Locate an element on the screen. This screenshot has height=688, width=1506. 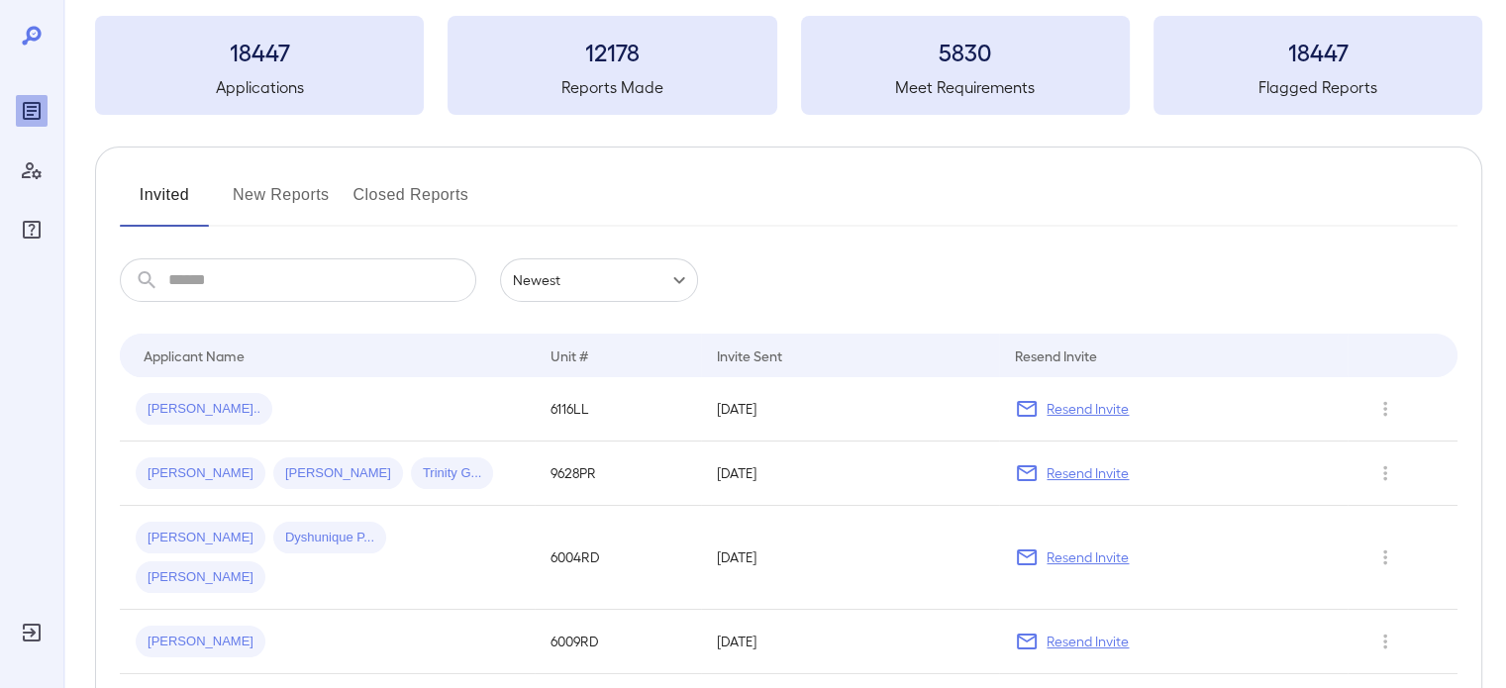
h5: Applications is located at coordinates (259, 87).